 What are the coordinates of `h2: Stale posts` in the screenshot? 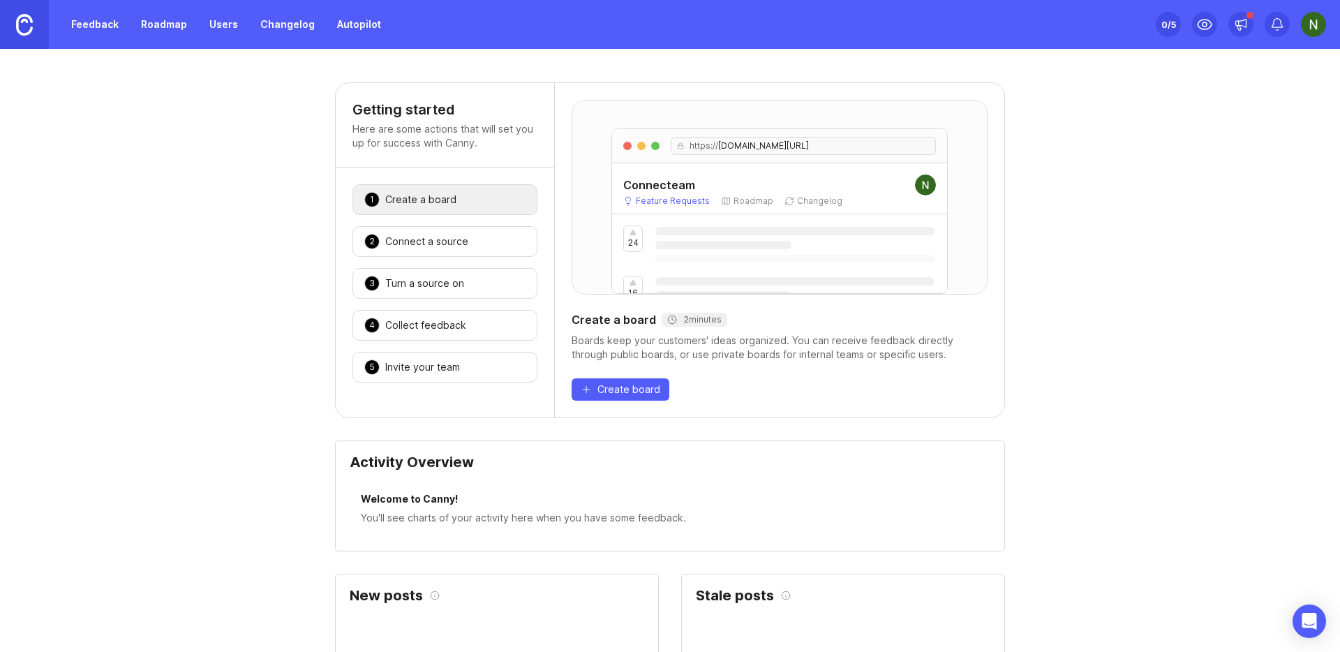 It's located at (735, 595).